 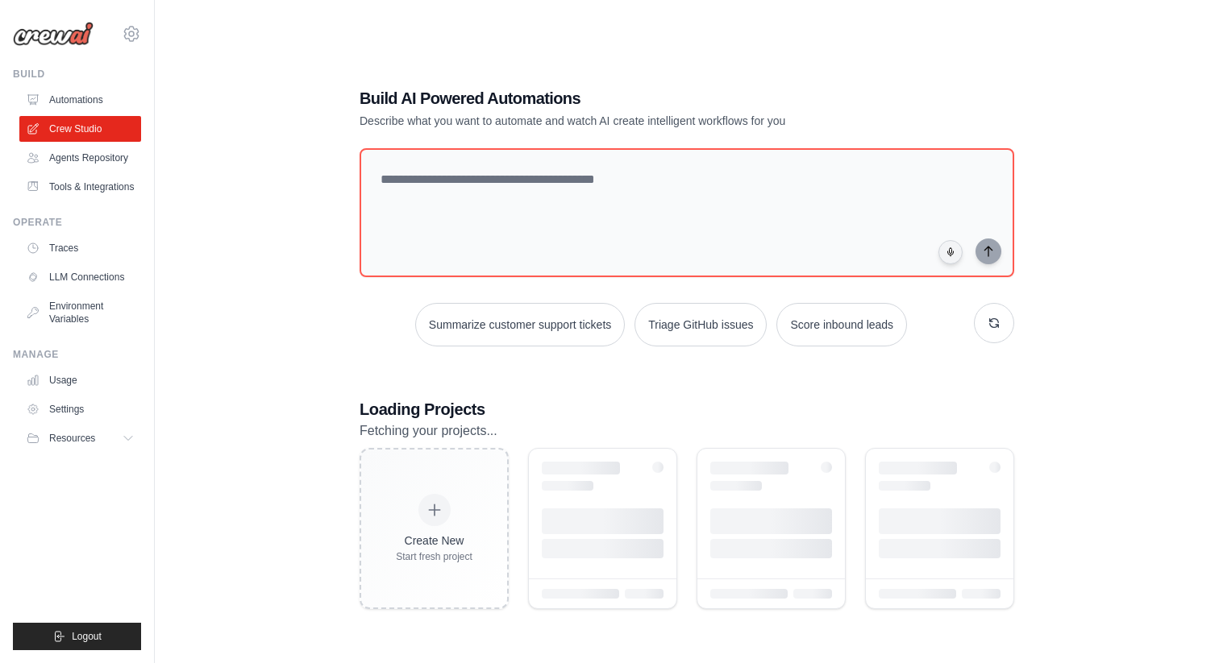 What do you see at coordinates (77, 355) in the screenshot?
I see `div: Manage` at bounding box center [77, 355].